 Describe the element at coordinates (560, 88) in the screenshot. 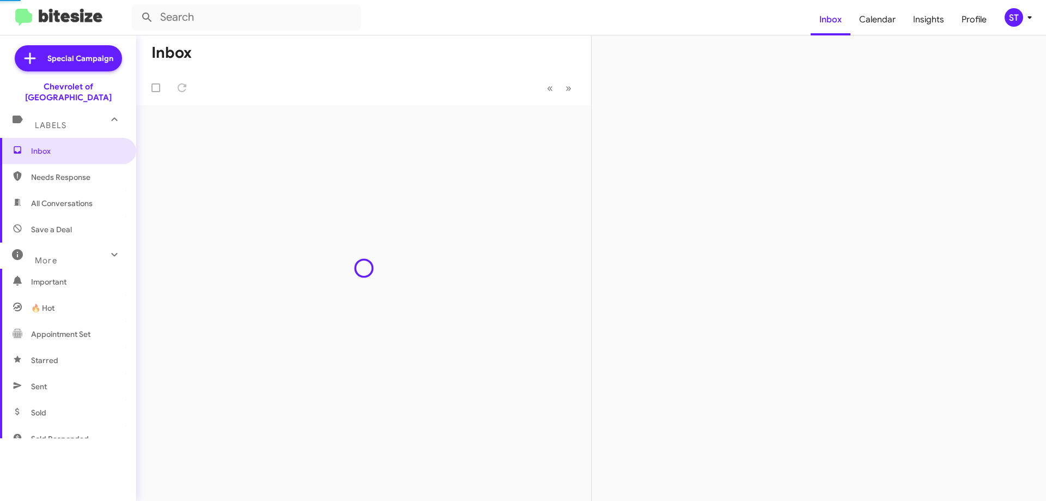

I see `nav: Page navigation example` at that location.